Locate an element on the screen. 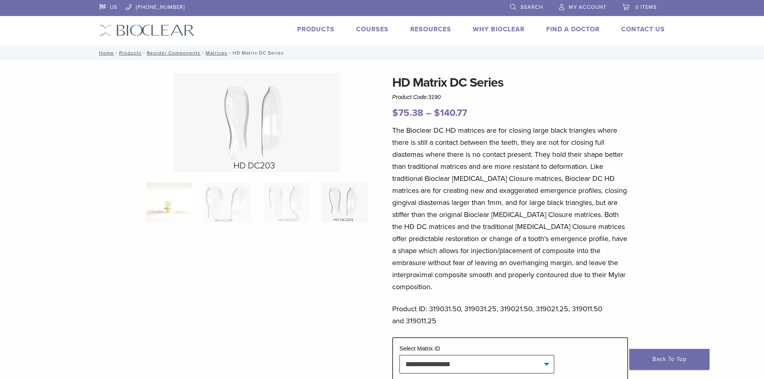  label: Select Matrix ID is located at coordinates (420, 348).